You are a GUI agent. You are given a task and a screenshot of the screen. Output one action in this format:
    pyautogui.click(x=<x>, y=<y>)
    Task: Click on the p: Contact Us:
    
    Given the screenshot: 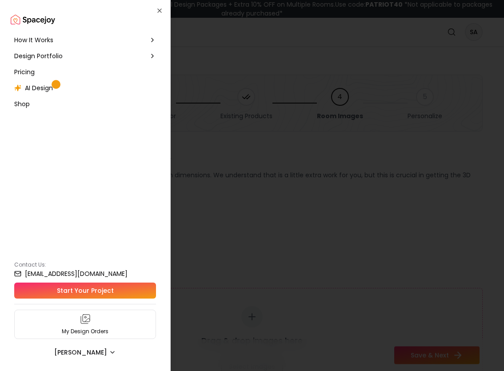 What is the action you would take?
    pyautogui.click(x=85, y=265)
    